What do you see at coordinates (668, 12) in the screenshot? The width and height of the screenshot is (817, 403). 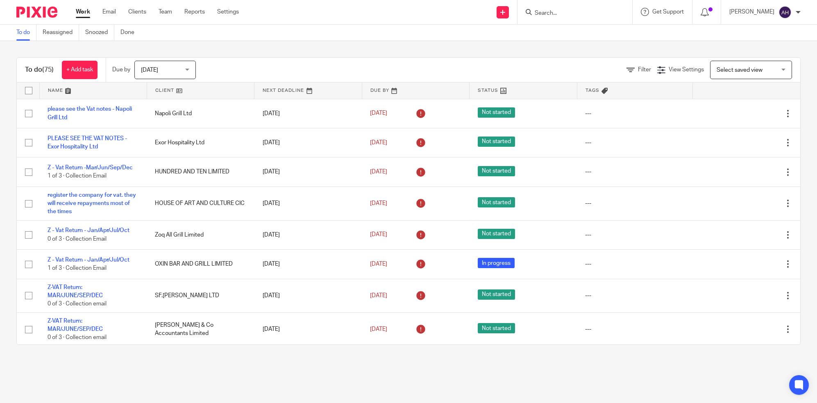 I see `span: Get Support` at bounding box center [668, 12].